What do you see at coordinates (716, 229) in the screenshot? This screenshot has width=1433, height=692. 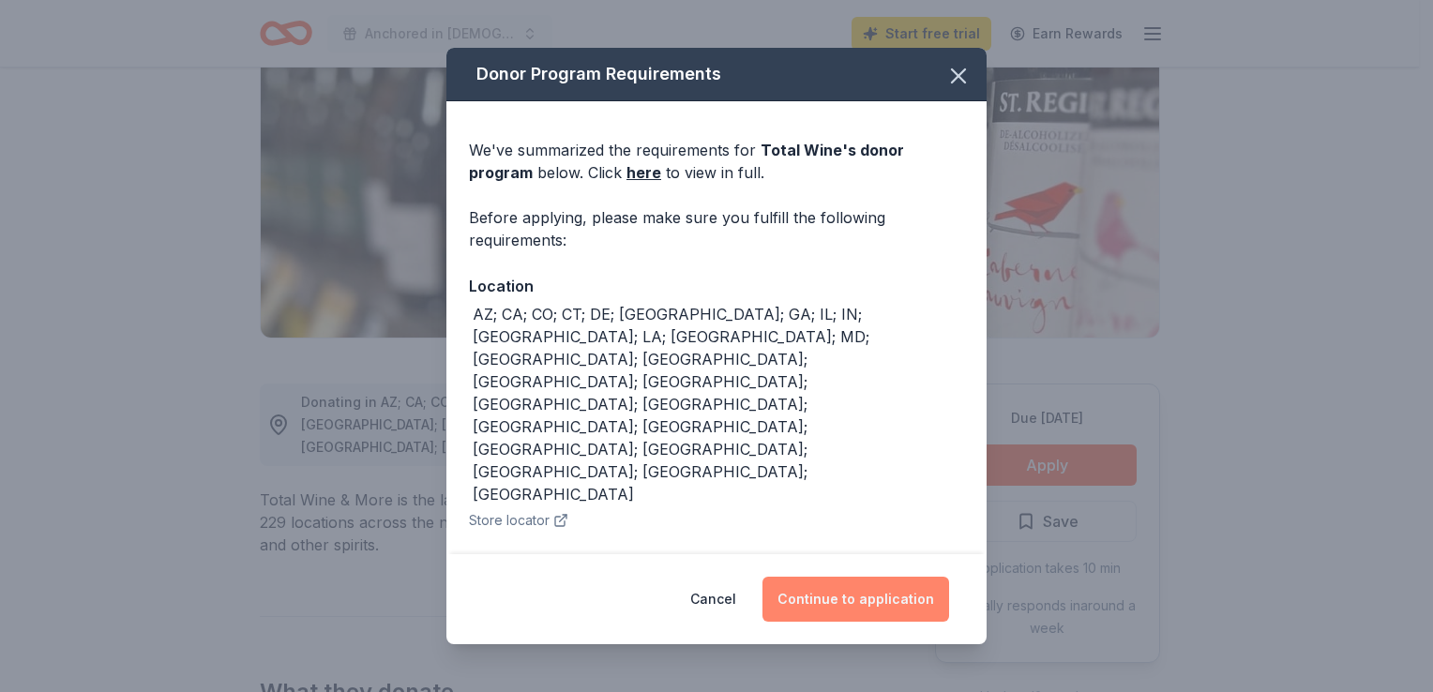 I see `div: Before applying, please make sure you fulfill the following requirements:` at bounding box center [716, 229].